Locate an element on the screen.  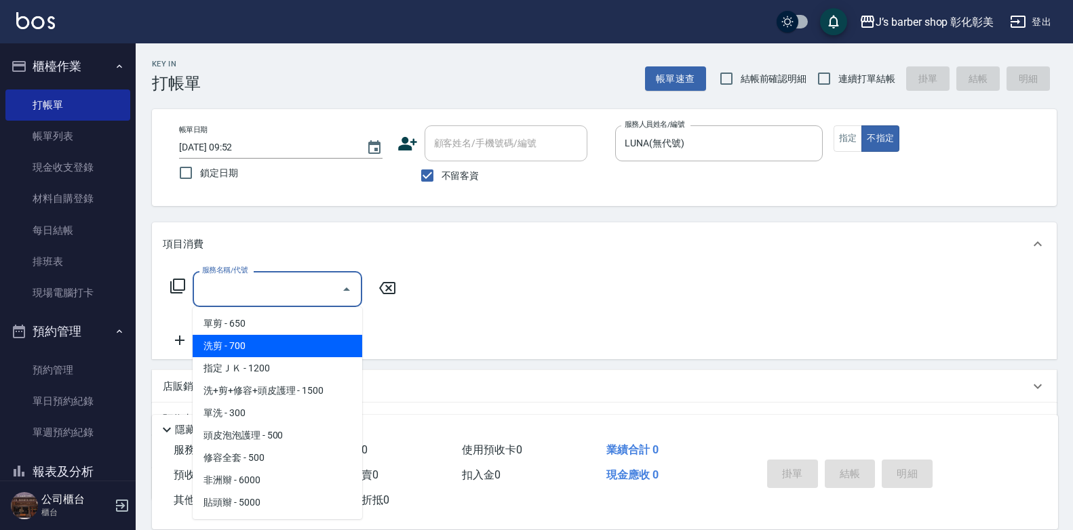
p: 隱藏業績明細 is located at coordinates (205, 430).